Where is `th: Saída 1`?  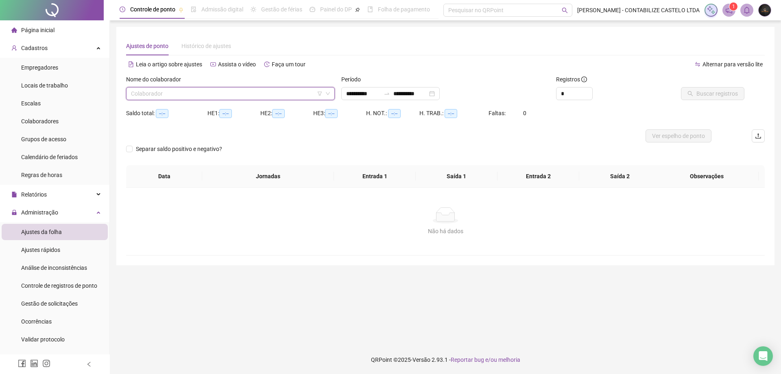
th: Saída 1 is located at coordinates (457, 176).